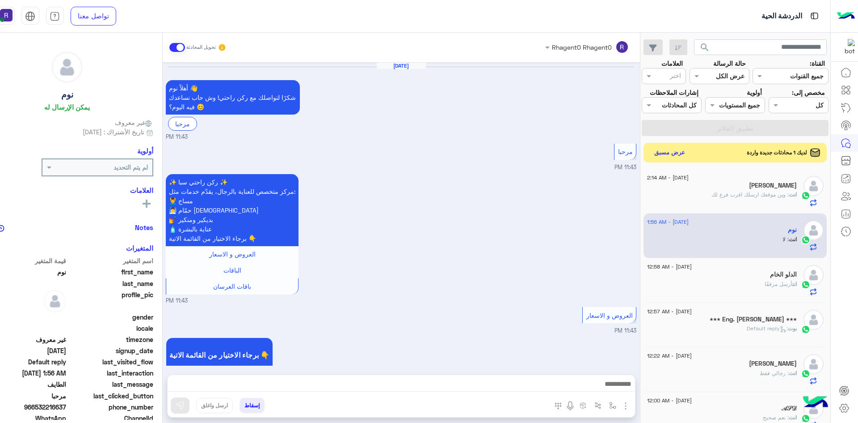 Image resolution: width=858 pixels, height=423 pixels. Describe the element at coordinates (110, 350) in the screenshot. I see `span: signup_date` at that location.